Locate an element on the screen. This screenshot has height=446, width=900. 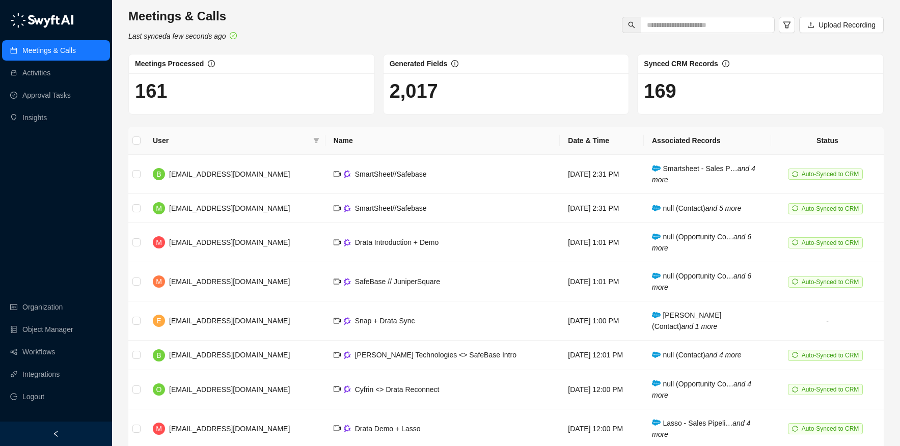
span: Snap + Drata Sync is located at coordinates (385, 321).